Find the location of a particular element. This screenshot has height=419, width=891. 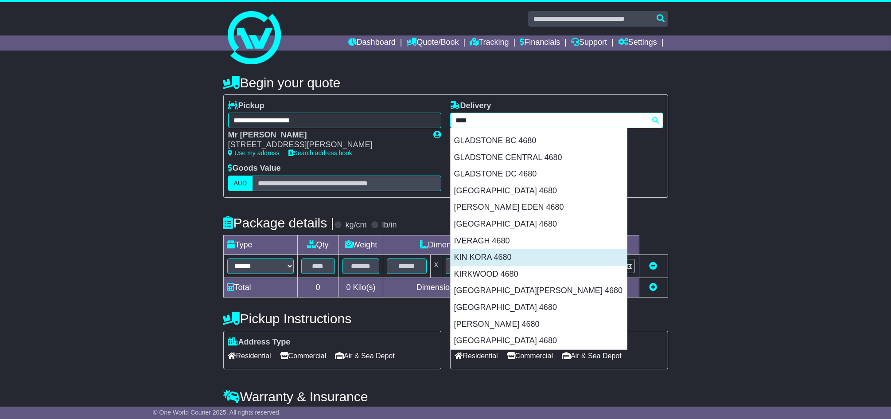

a: Dashboard is located at coordinates (372, 43).